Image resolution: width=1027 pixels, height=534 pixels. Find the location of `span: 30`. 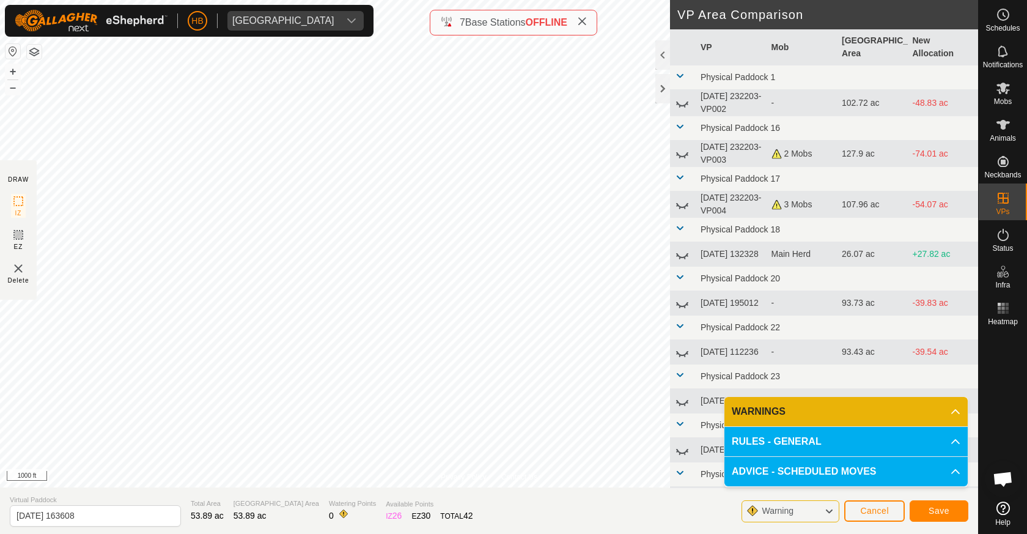

span: 30 is located at coordinates (426, 515).